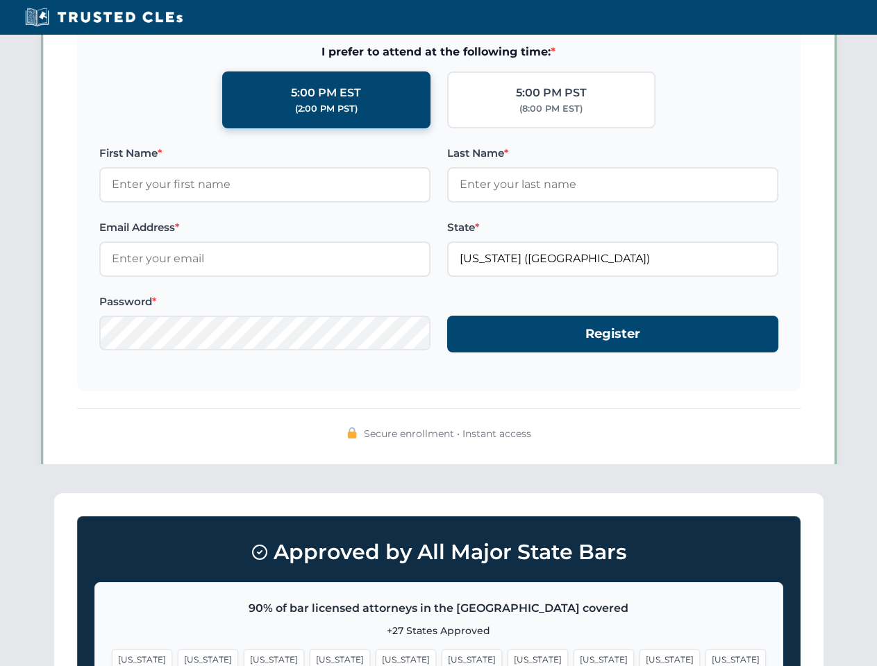  I want to click on label: Password, so click(264, 302).